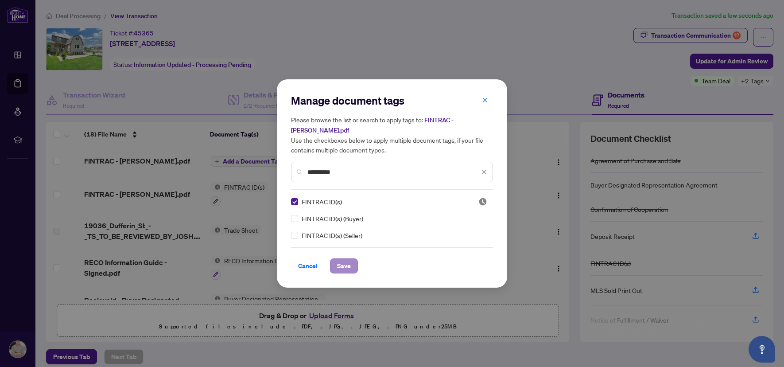  I want to click on span: FINTRAC ID(s) (Buyer), so click(332, 218).